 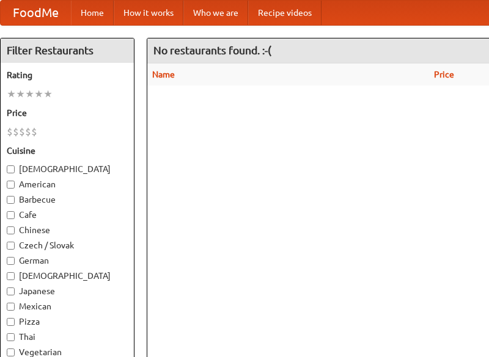 I want to click on label: Barbecue, so click(x=67, y=200).